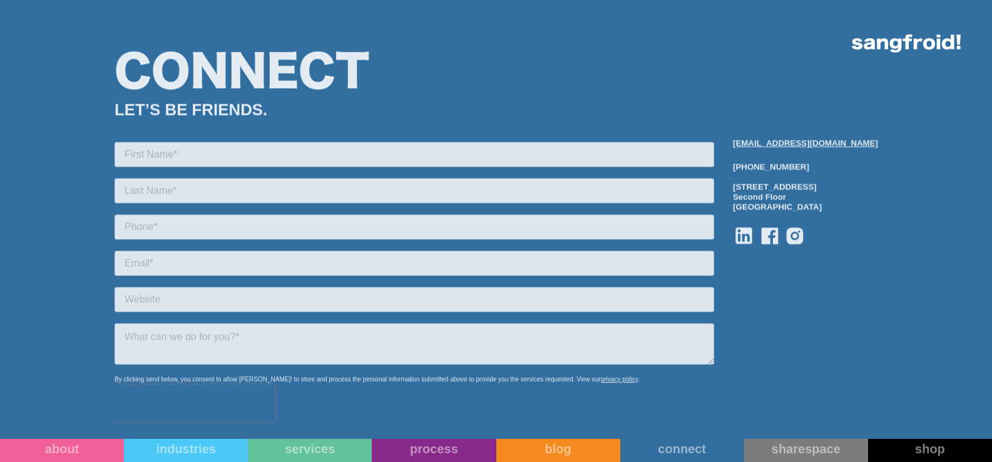 The height and width of the screenshot is (462, 992). What do you see at coordinates (496, 73) in the screenshot?
I see `h1: Connect` at bounding box center [496, 73].